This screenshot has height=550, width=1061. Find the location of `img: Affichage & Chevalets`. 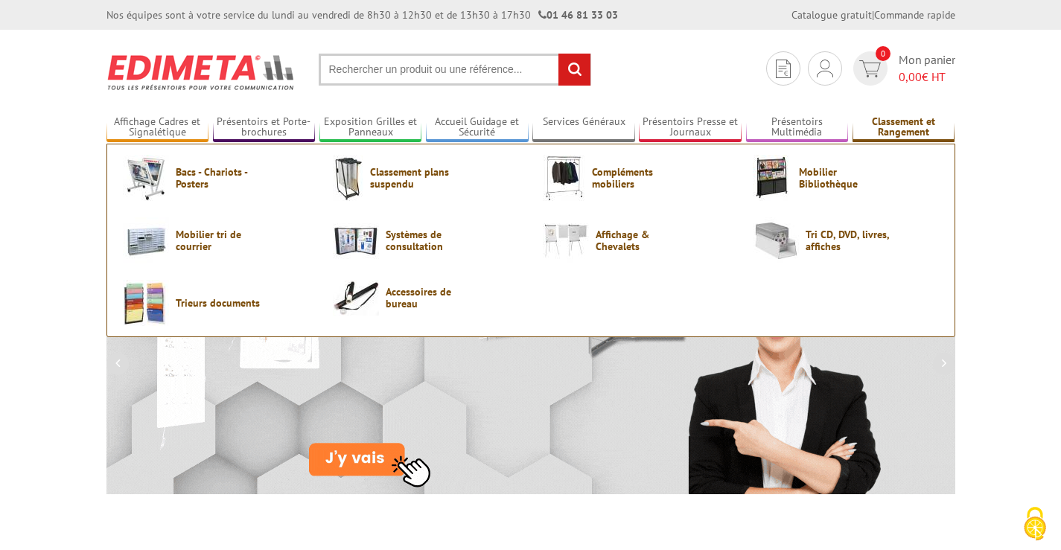

img: Affichage & Chevalets is located at coordinates (566, 240).